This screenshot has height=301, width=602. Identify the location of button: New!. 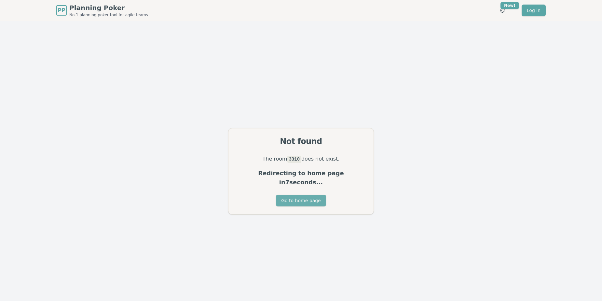
(502, 10).